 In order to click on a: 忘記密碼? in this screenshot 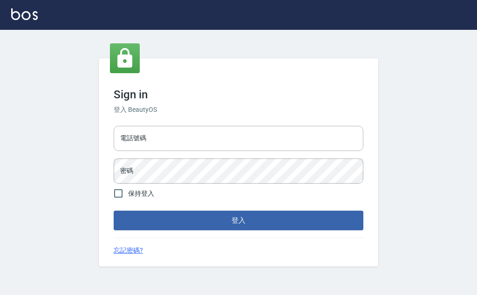, I will do `click(128, 250)`.